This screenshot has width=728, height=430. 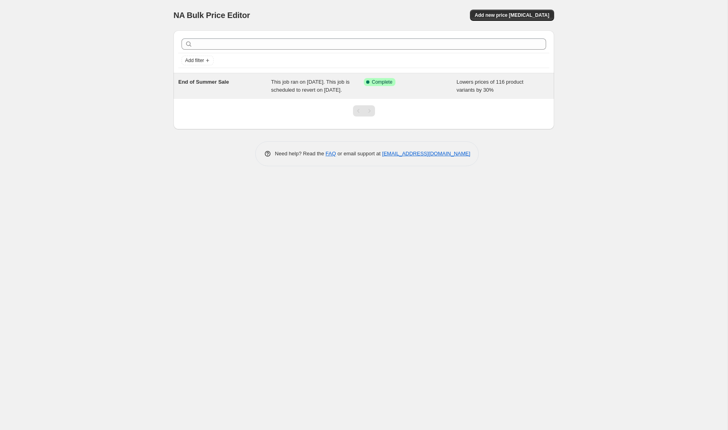 What do you see at coordinates (194, 61) in the screenshot?
I see `span: Add filter` at bounding box center [194, 61].